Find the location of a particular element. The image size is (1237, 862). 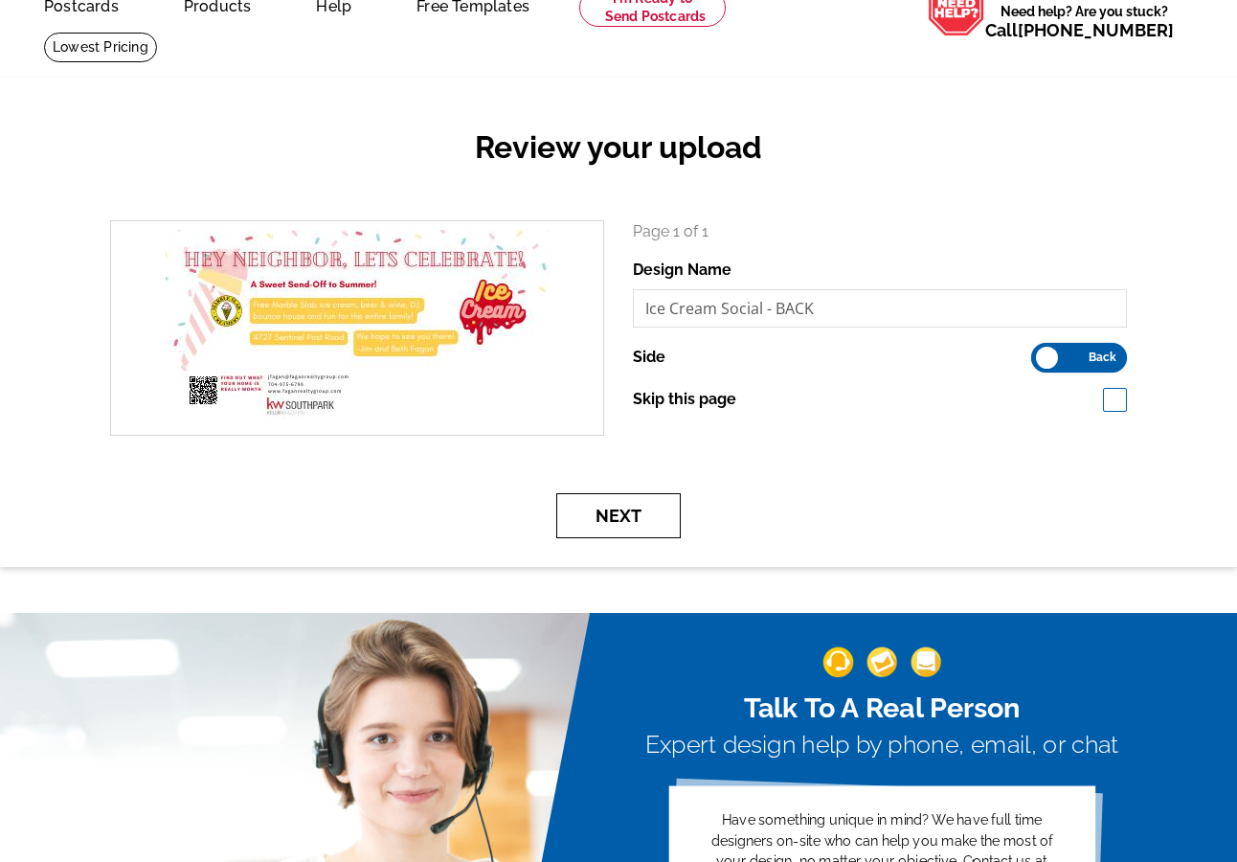

label: Side is located at coordinates (649, 357).